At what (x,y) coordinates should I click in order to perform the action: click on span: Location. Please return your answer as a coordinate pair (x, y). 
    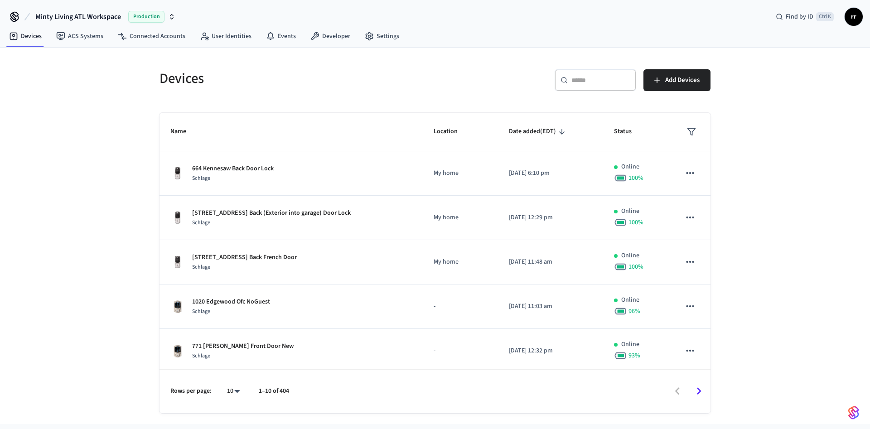
    Looking at the image, I should click on (452, 131).